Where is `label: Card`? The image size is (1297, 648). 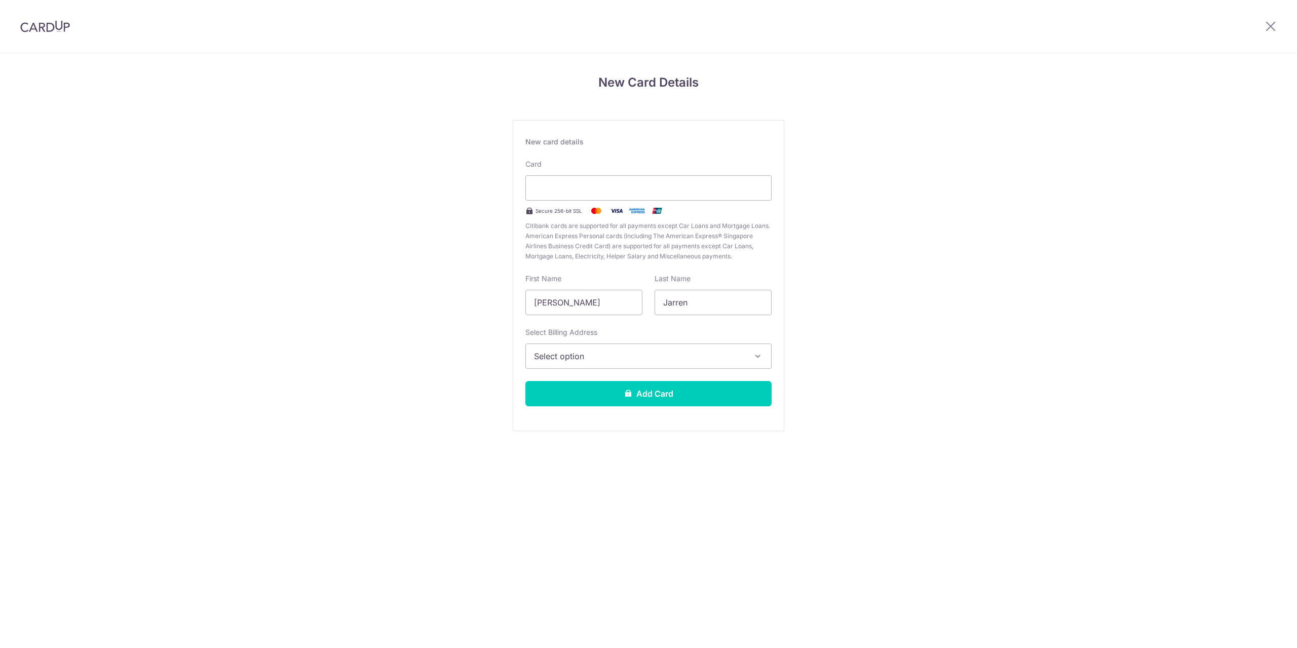
label: Card is located at coordinates (533, 164).